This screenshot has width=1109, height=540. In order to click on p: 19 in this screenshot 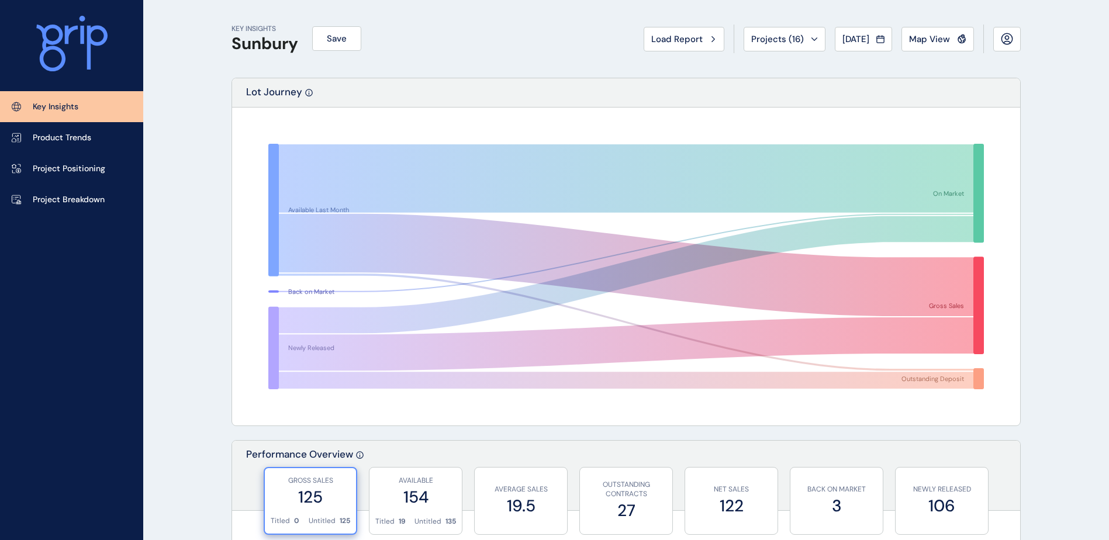, I will do `click(402, 521)`.